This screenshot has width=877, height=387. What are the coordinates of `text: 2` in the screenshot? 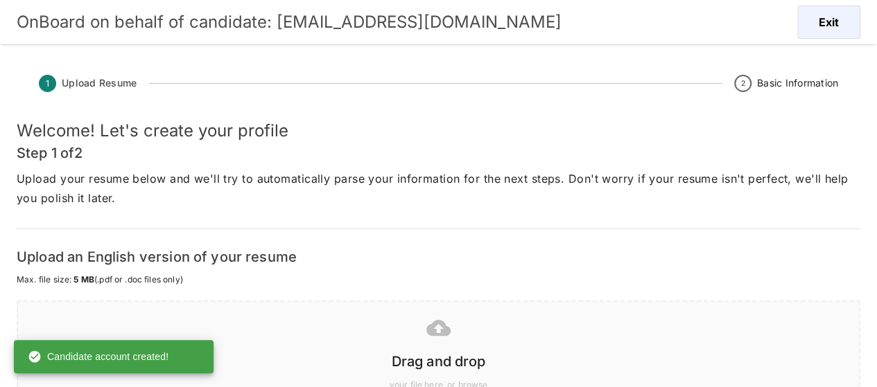 It's located at (742, 83).